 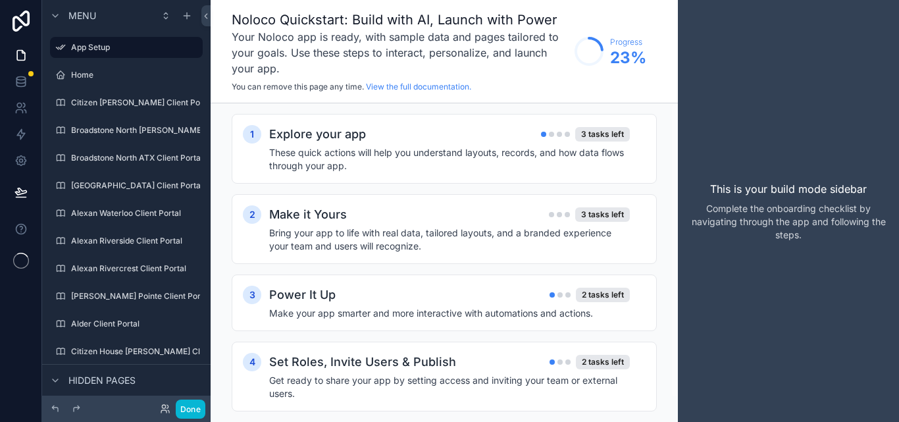 I want to click on label: App Setup, so click(x=133, y=47).